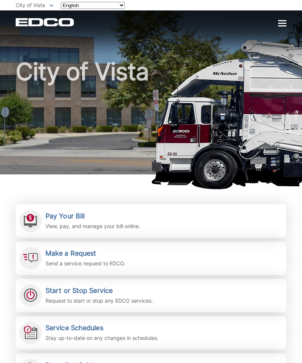 The width and height of the screenshot is (302, 363). Describe the element at coordinates (151, 119) in the screenshot. I see `h1: City of Vista` at that location.